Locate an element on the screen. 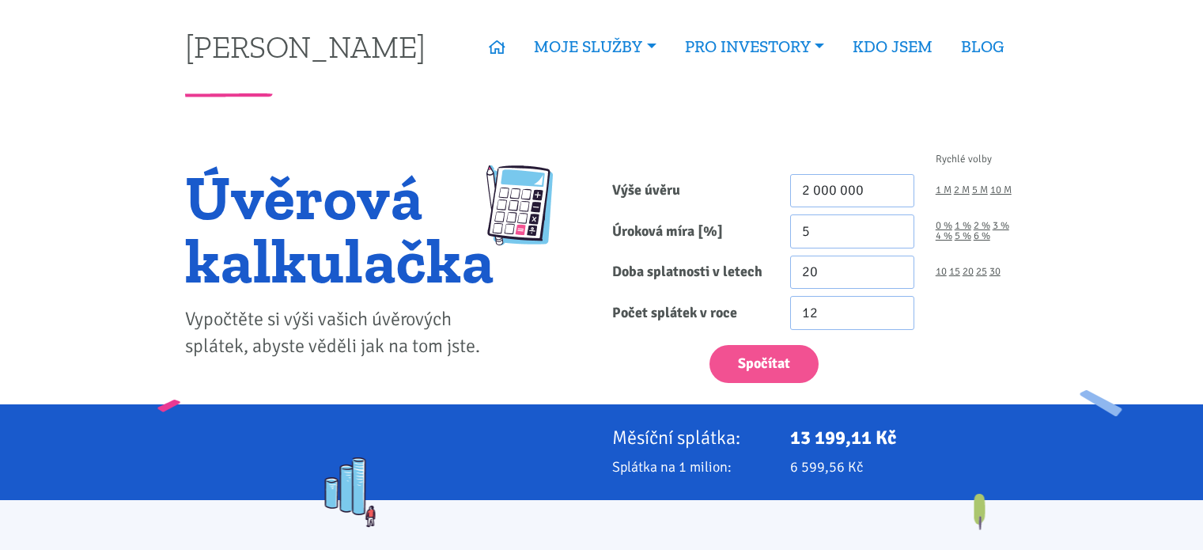  a: 15 is located at coordinates (955, 271).